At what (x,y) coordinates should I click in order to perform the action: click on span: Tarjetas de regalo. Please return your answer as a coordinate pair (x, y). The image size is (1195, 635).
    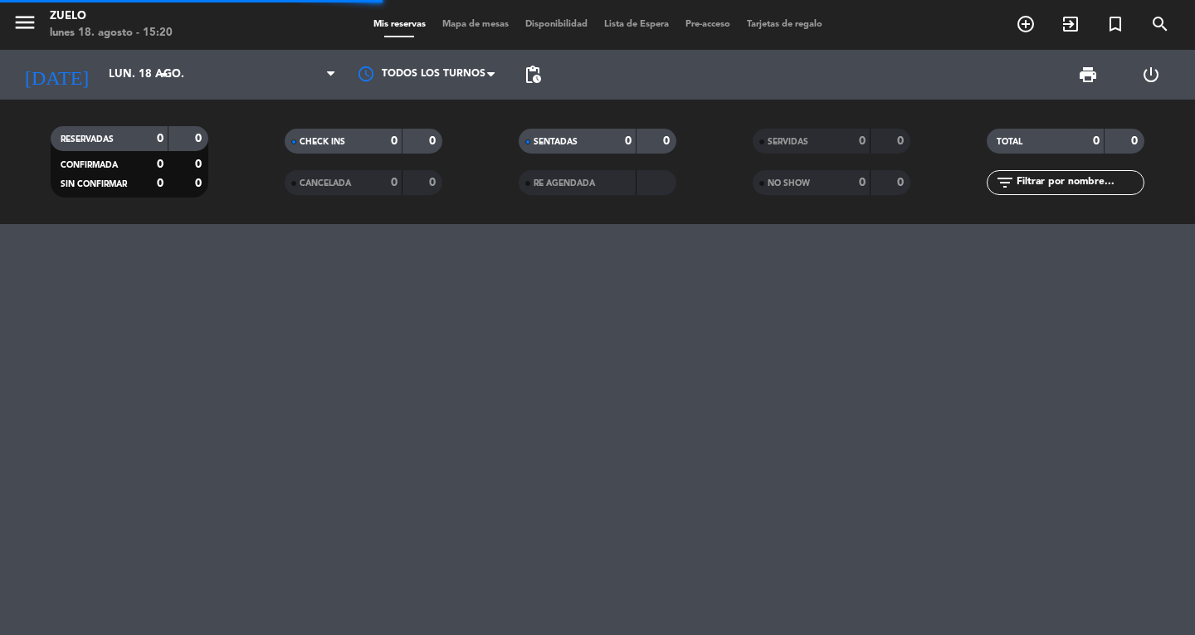
    Looking at the image, I should click on (784, 24).